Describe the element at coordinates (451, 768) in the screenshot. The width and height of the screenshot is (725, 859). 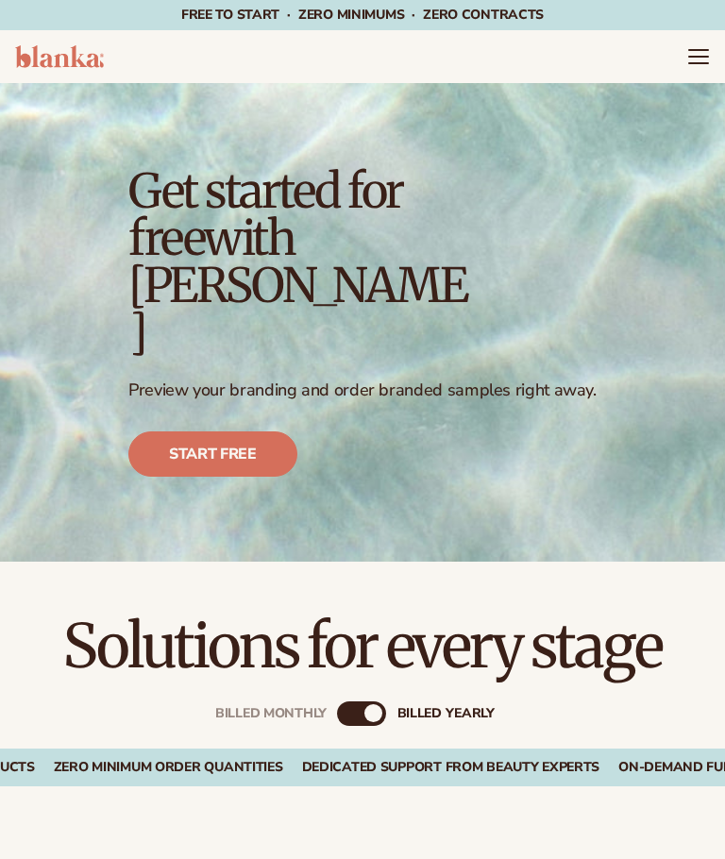
I see `div: Dedicated Support From Beauty Experts` at that location.